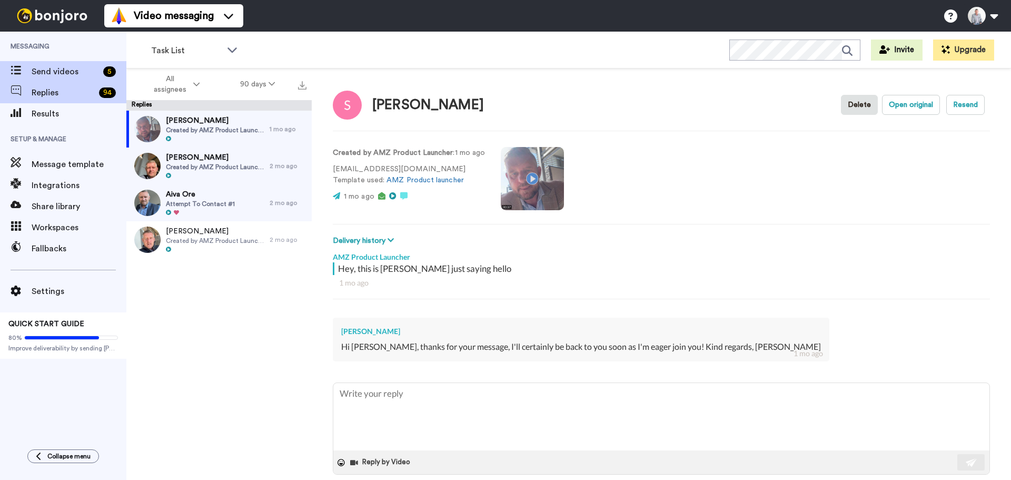 The width and height of the screenshot is (1011, 480). What do you see at coordinates (302, 84) in the screenshot?
I see `button: Export all results that match these filters now.` at bounding box center [302, 84].